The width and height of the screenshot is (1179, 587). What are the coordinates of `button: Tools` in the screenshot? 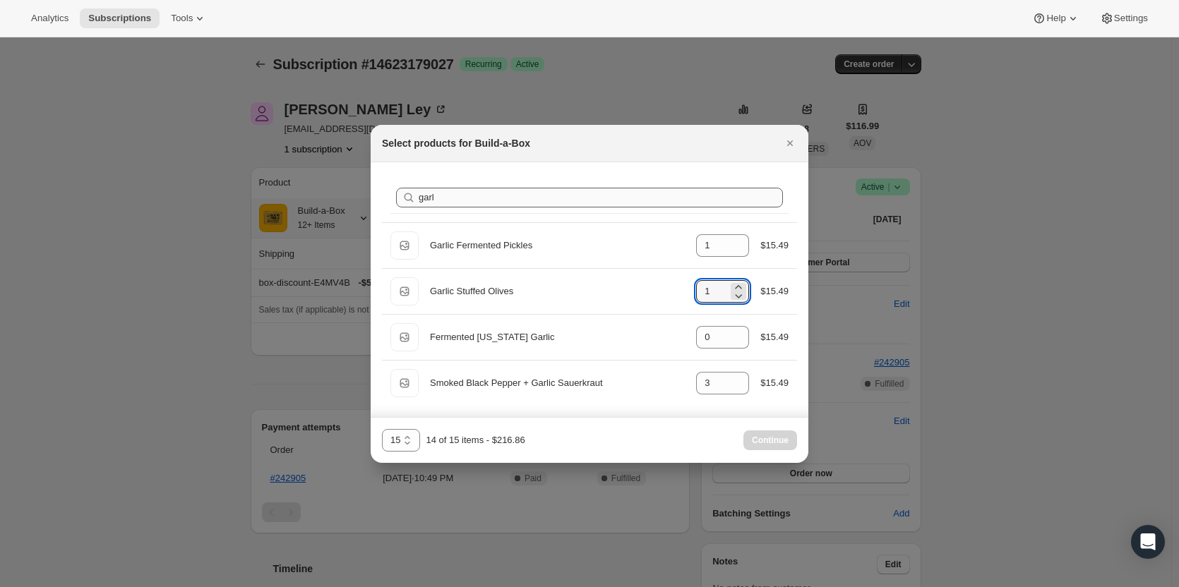 It's located at (189, 18).